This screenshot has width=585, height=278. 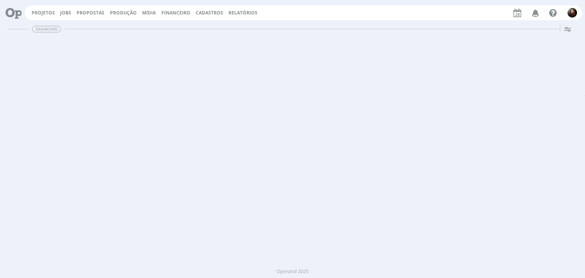 What do you see at coordinates (123, 13) in the screenshot?
I see `button: Produção` at bounding box center [123, 13].